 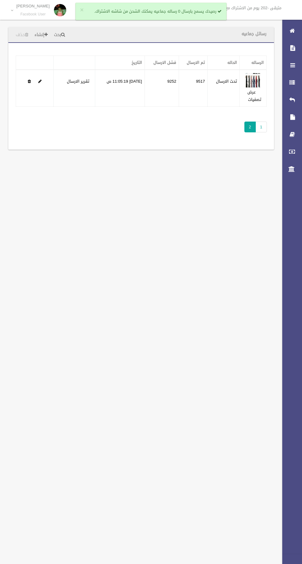 I want to click on a: بحث, so click(x=60, y=35).